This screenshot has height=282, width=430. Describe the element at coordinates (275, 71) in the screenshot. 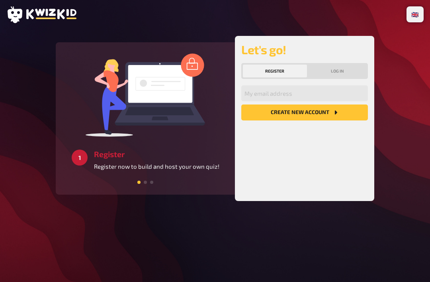

I see `button: Register` at that location.